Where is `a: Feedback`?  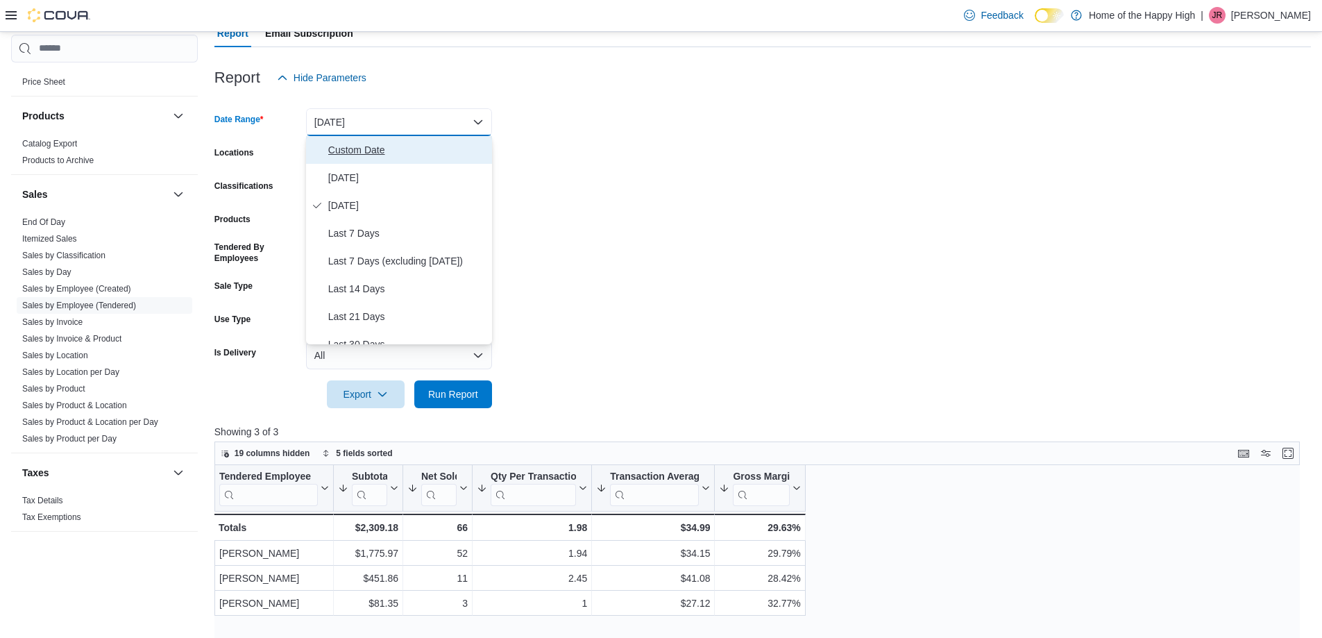
a: Feedback is located at coordinates (993, 15).